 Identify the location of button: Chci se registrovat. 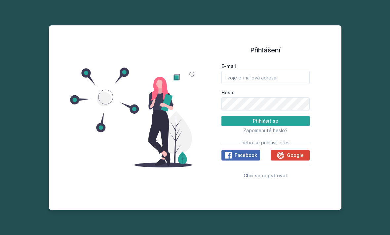
(265, 176).